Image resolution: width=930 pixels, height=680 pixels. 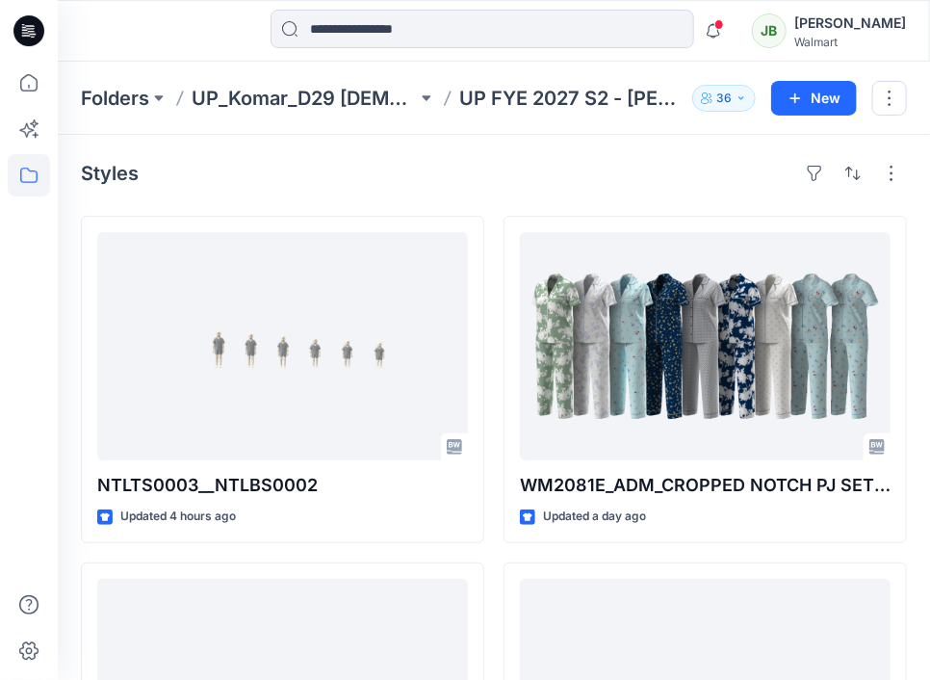 I want to click on h4: Styles, so click(x=110, y=173).